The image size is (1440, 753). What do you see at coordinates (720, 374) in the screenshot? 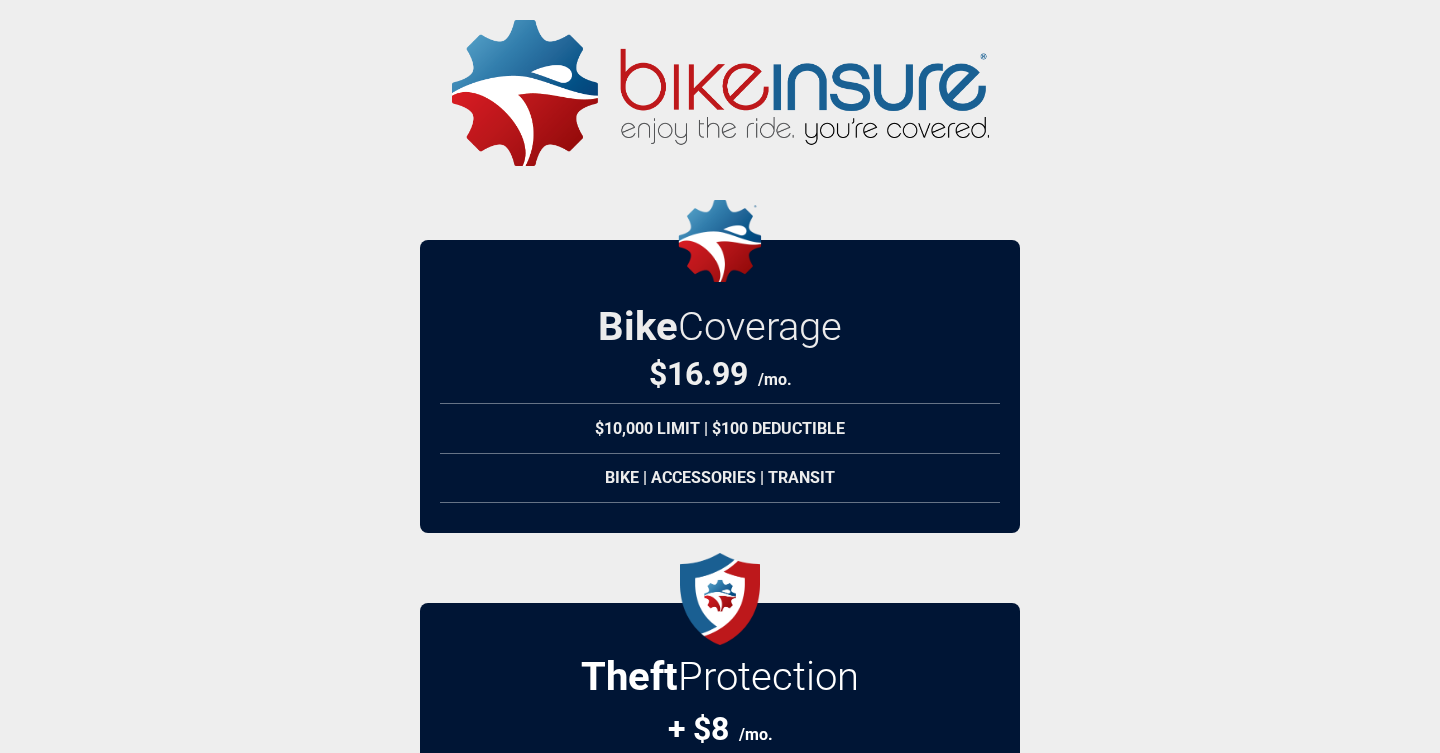
I see `div: $16.99` at bounding box center [720, 374].